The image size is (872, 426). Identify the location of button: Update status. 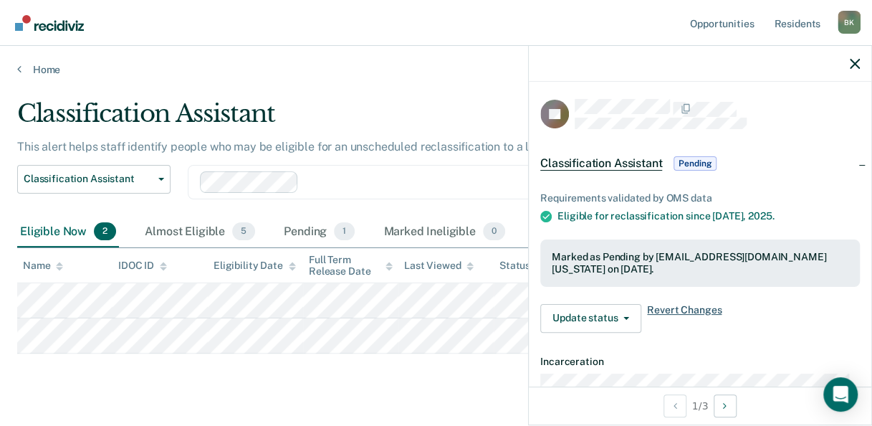
(590, 318).